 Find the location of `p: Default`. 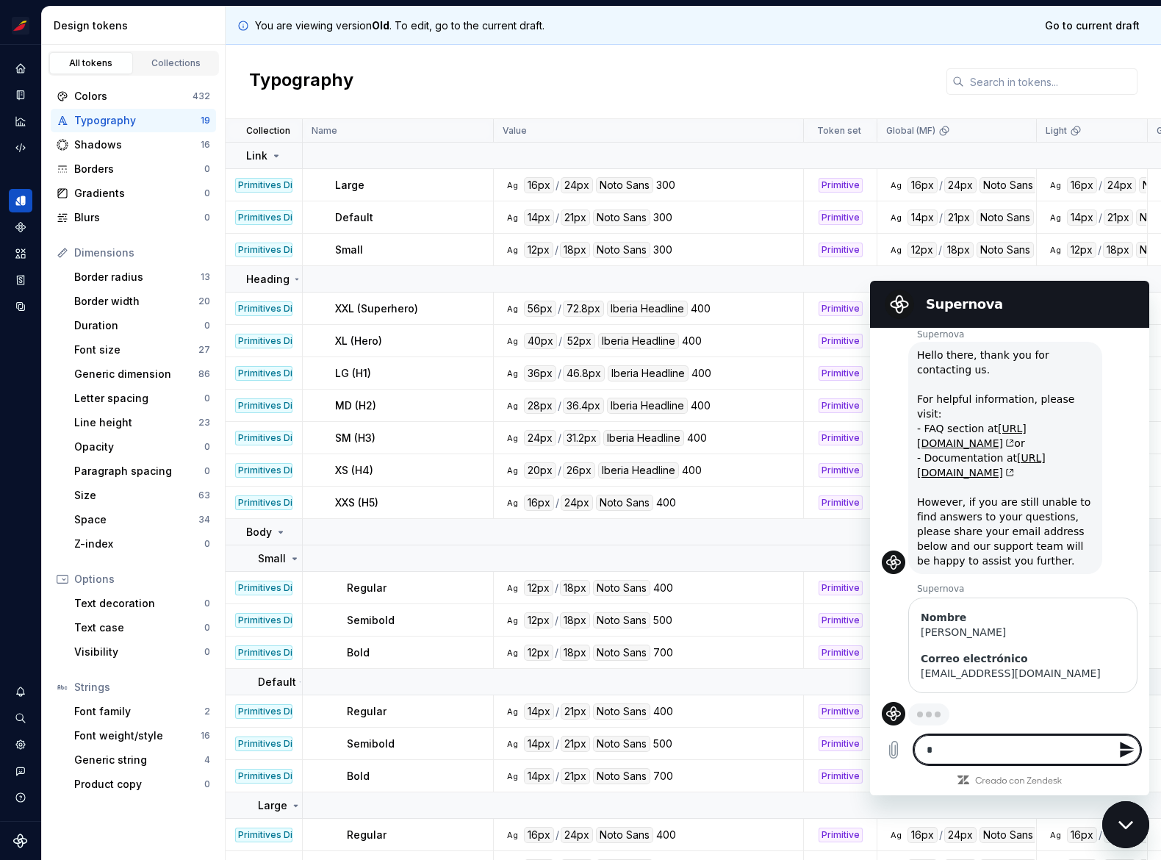

p: Default is located at coordinates (277, 682).